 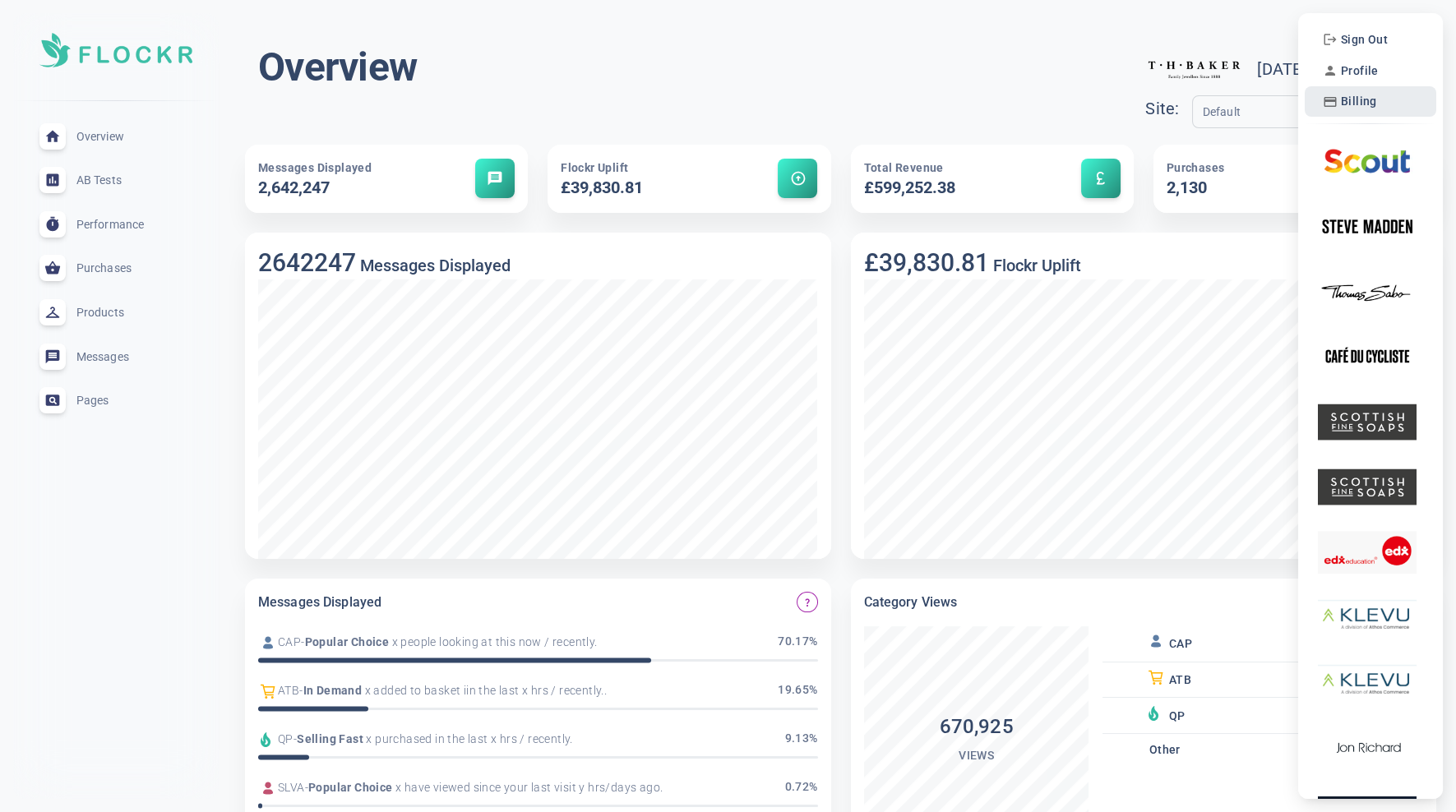 I want to click on img: jonrichard, so click(x=1368, y=748).